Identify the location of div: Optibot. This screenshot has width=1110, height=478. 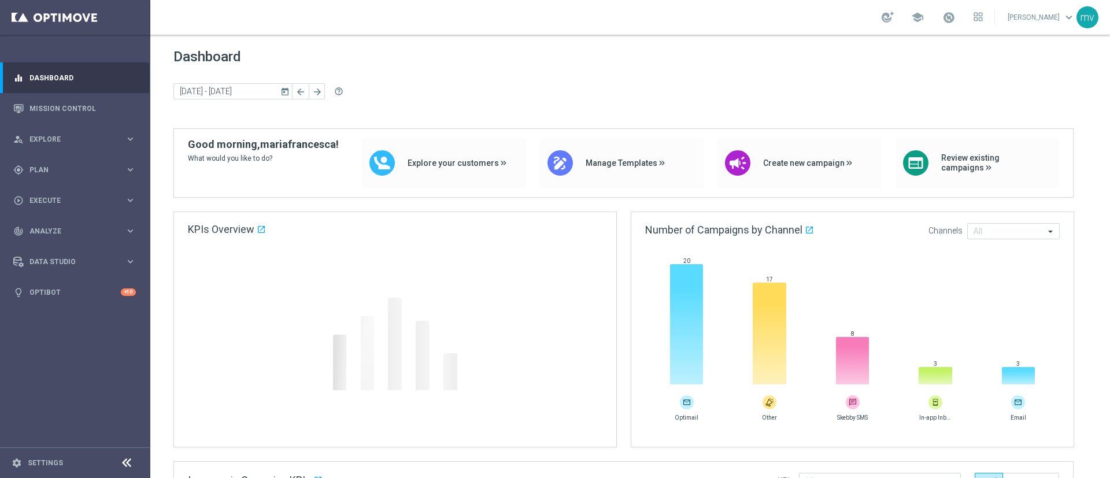
(75, 292).